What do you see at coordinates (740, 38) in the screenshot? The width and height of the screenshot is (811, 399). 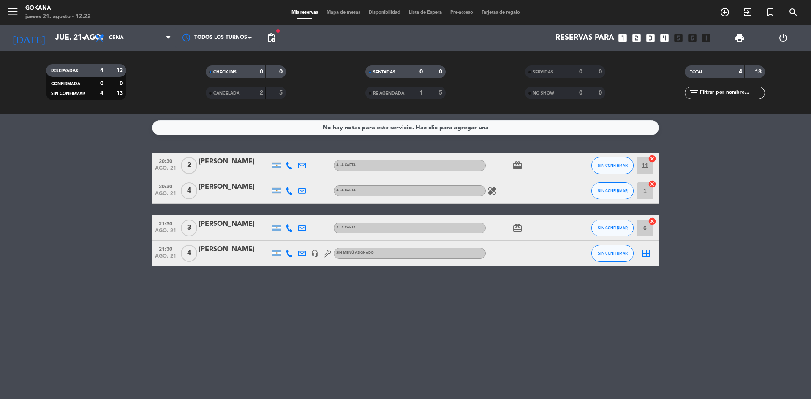 I see `span: print` at bounding box center [740, 38].